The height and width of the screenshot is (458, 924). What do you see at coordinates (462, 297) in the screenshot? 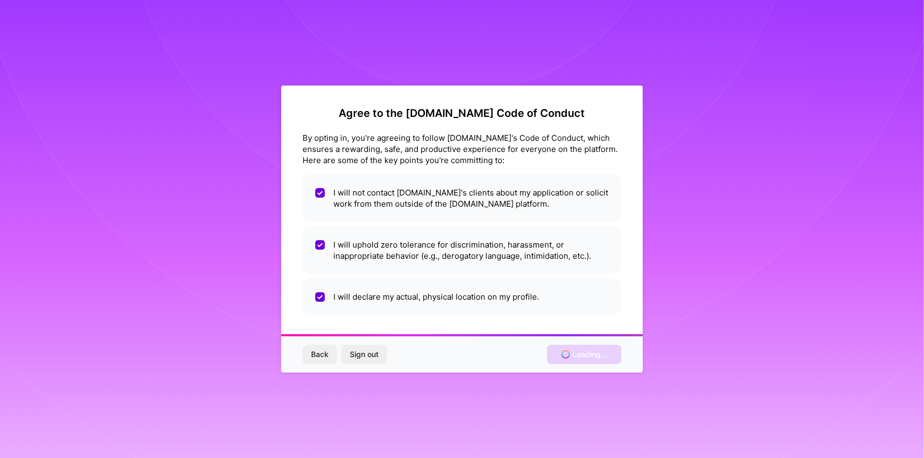
I see `li: I will declare my actual, physical location on my profile.` at bounding box center [462, 297].